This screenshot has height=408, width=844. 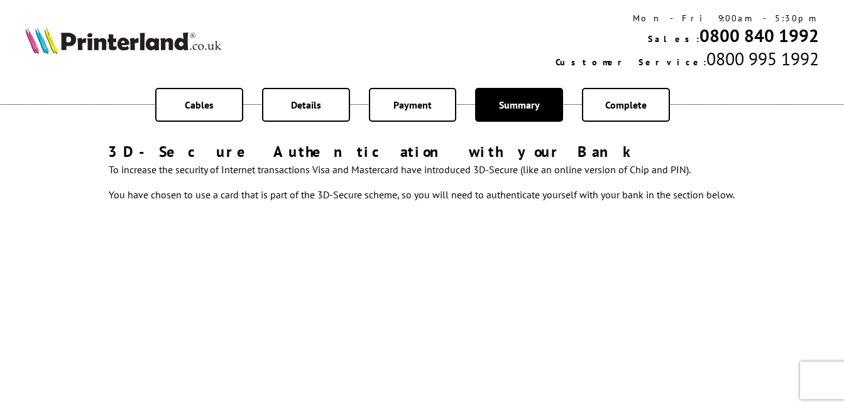 What do you see at coordinates (626, 105) in the screenshot?
I see `span: Complete` at bounding box center [626, 105].